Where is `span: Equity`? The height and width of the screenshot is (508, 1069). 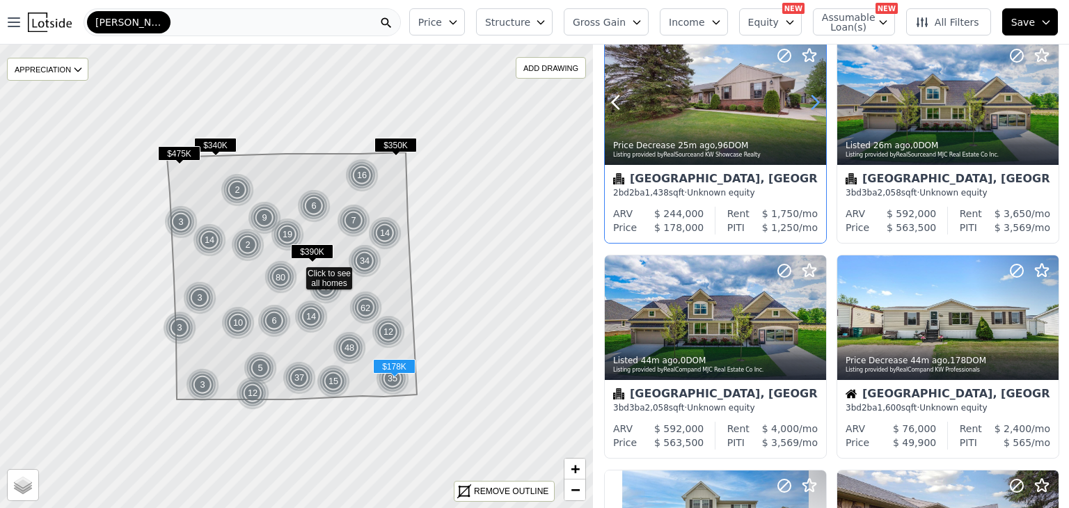 span: Equity is located at coordinates (764, 22).